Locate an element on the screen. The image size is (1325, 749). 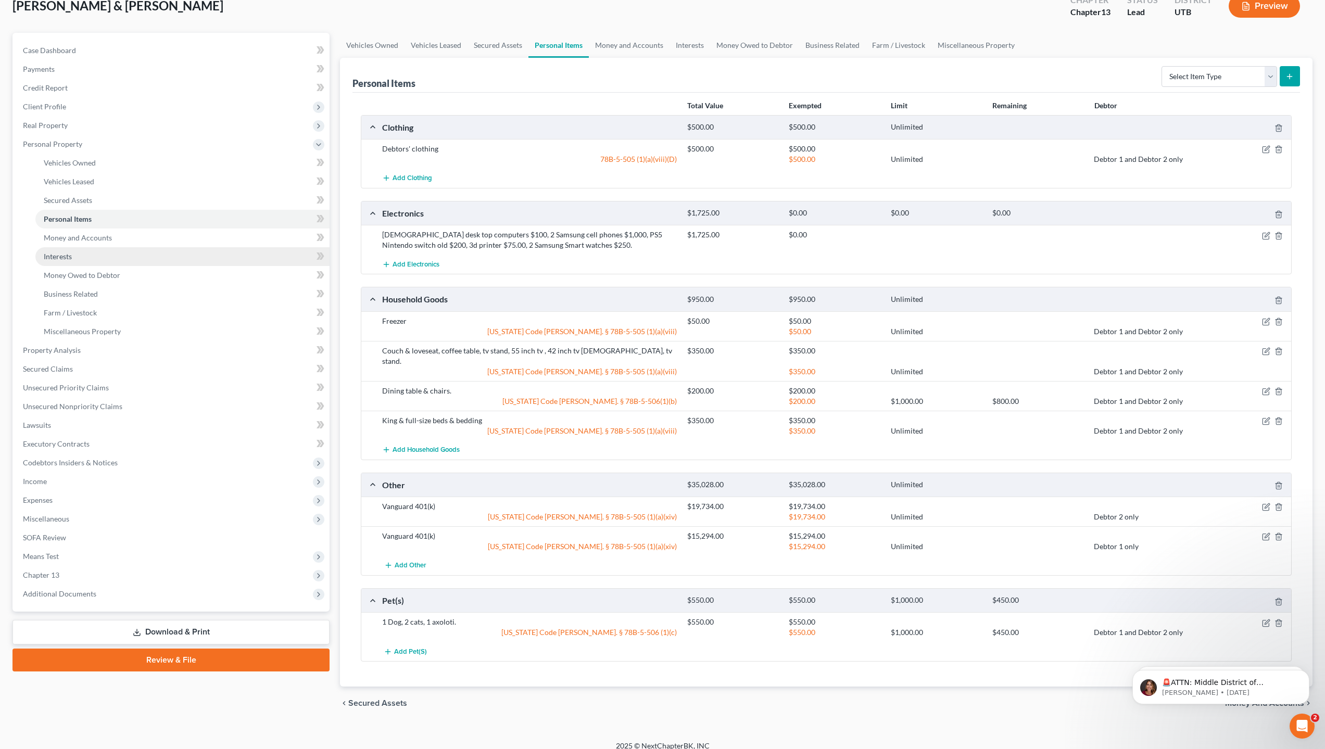
button: Add Household Goods is located at coordinates (421, 450).